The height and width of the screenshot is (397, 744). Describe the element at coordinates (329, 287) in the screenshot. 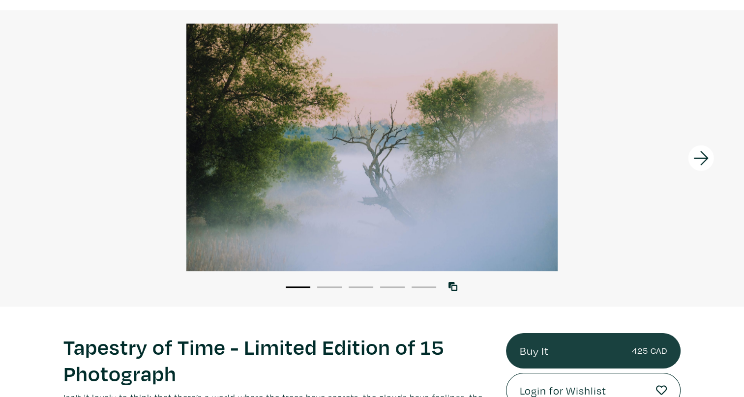

I see `button: 2 of 5` at that location.